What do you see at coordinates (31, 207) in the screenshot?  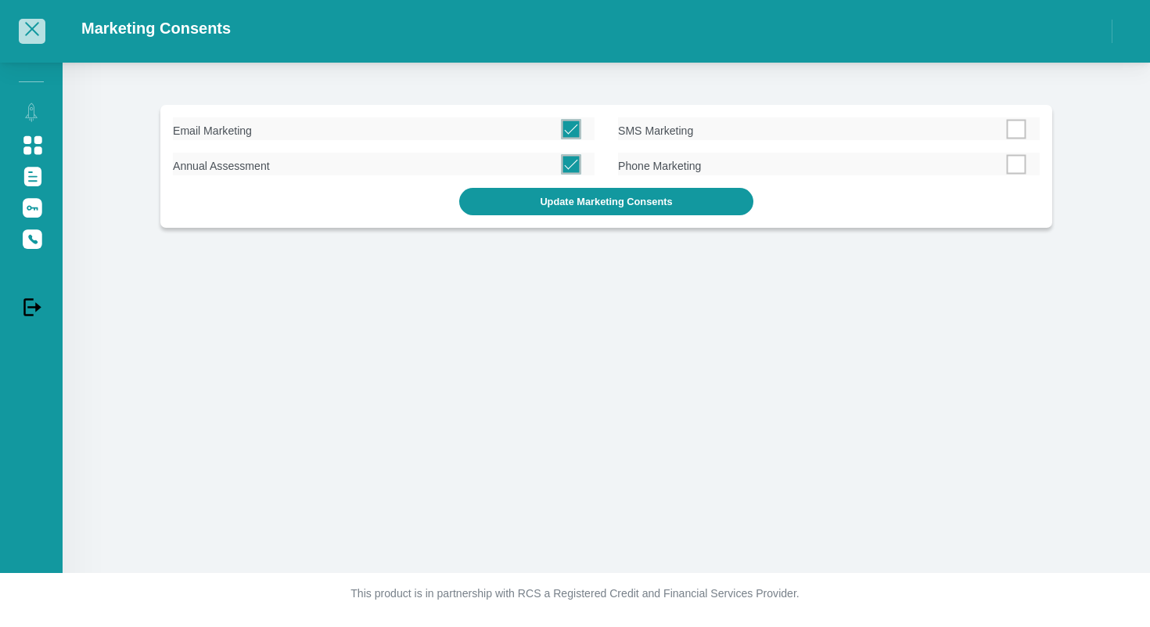 I see `a: Update Password` at bounding box center [31, 207].